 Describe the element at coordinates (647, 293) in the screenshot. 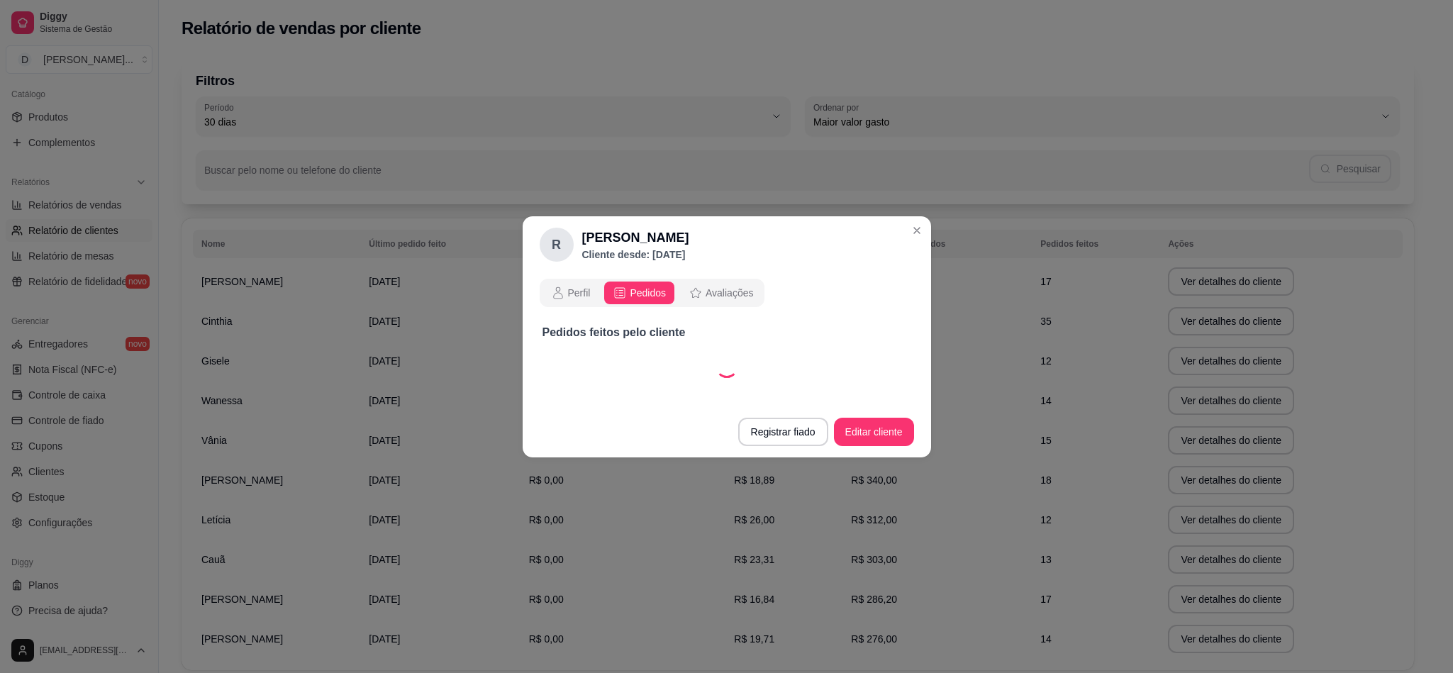

I see `span: Pedidos` at that location.